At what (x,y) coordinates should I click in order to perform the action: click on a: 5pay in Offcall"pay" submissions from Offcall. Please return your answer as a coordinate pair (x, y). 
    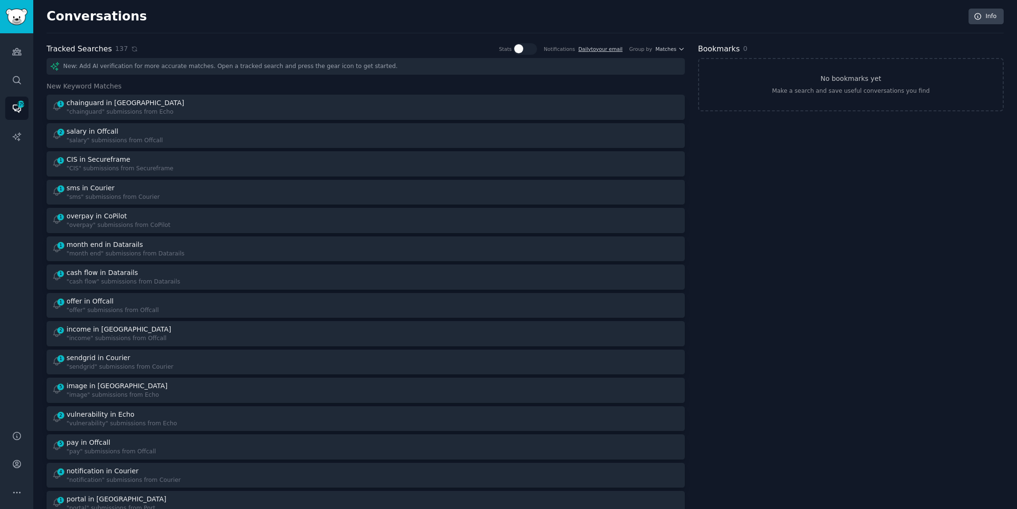
    Looking at the image, I should click on (365, 446).